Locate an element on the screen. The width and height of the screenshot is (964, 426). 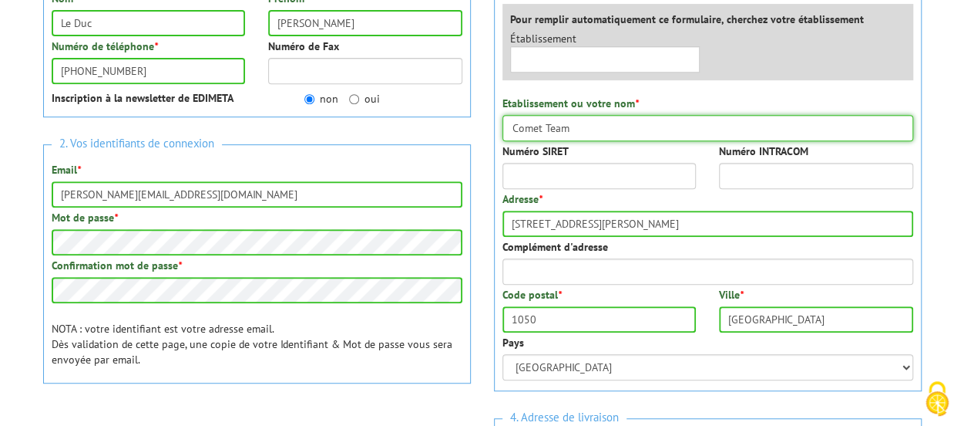
button: Cookies (fenêtre modale) is located at coordinates (937, 399).